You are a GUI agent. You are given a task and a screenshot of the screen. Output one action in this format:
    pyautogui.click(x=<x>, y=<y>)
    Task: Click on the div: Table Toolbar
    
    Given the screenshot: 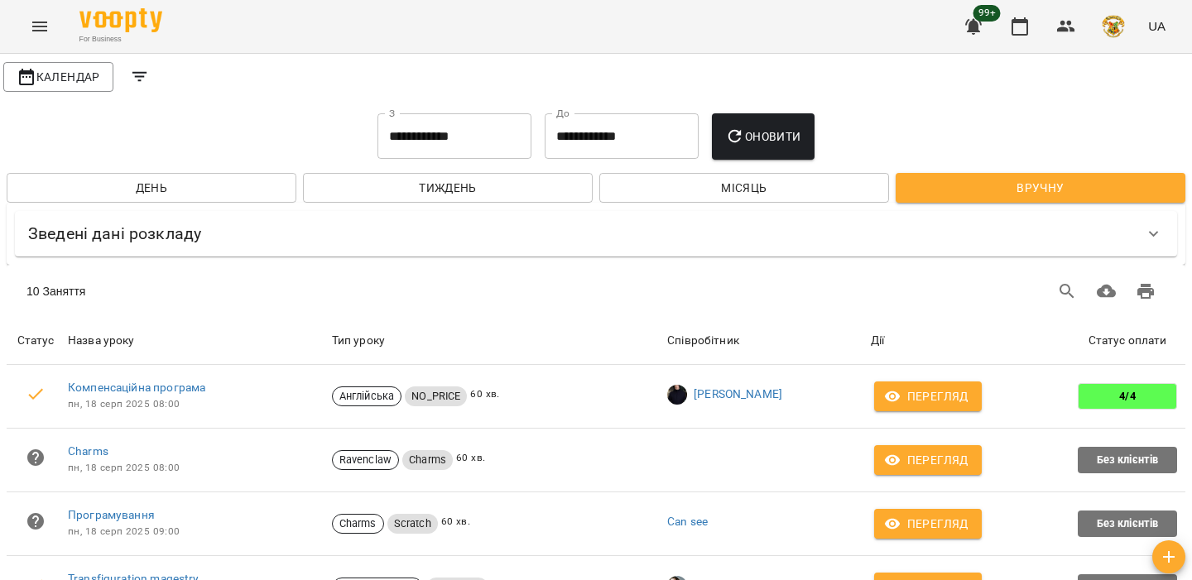 What is the action you would take?
    pyautogui.click(x=596, y=291)
    